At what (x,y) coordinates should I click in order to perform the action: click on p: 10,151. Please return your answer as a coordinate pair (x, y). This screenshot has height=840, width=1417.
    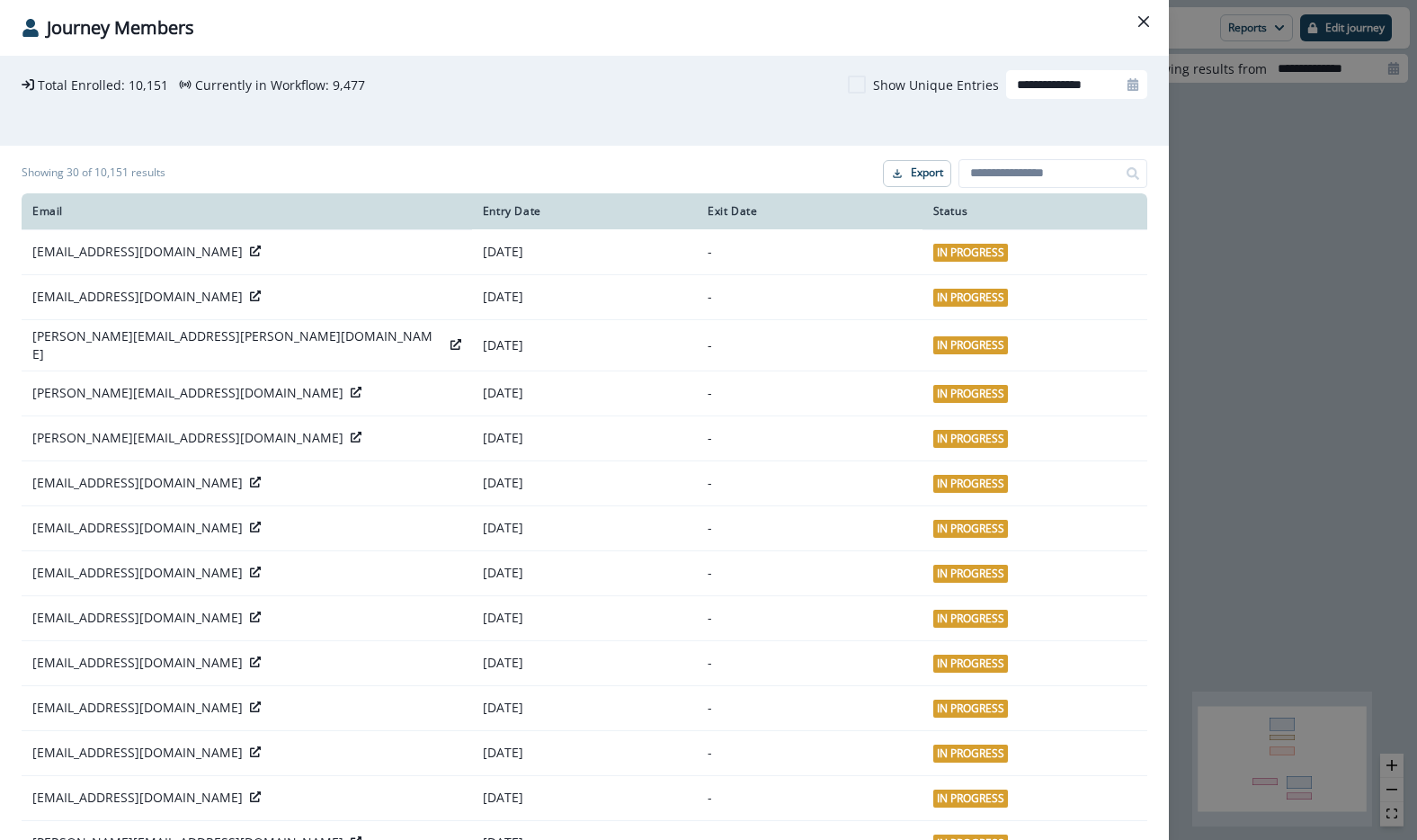
    Looking at the image, I should click on (148, 84).